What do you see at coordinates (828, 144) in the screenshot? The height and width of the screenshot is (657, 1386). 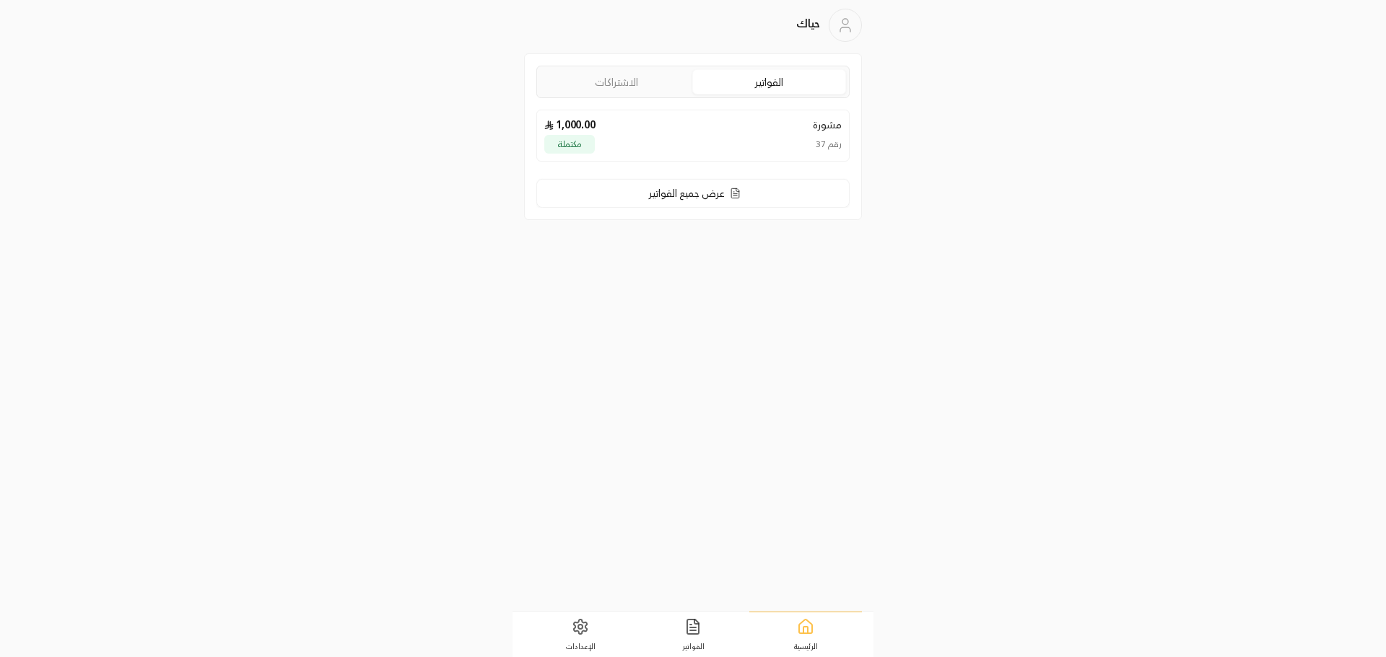 I see `span: رقم 37` at bounding box center [828, 144].